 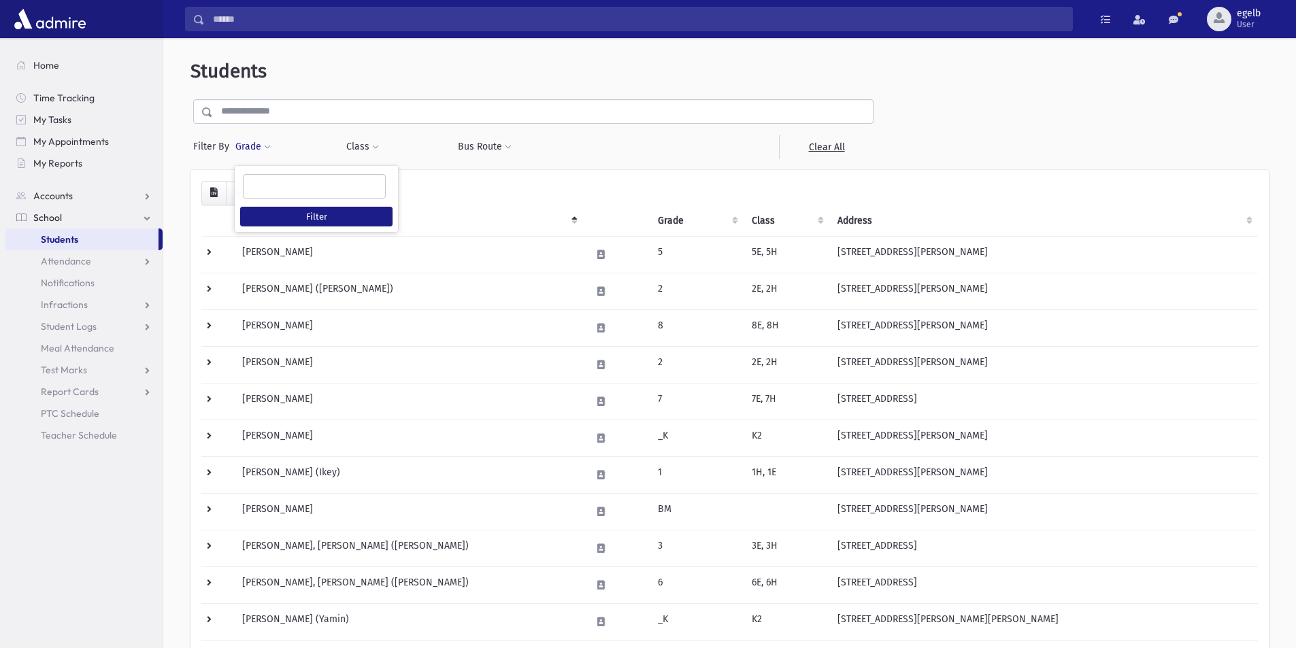 What do you see at coordinates (53, 196) in the screenshot?
I see `span: Accounts` at bounding box center [53, 196].